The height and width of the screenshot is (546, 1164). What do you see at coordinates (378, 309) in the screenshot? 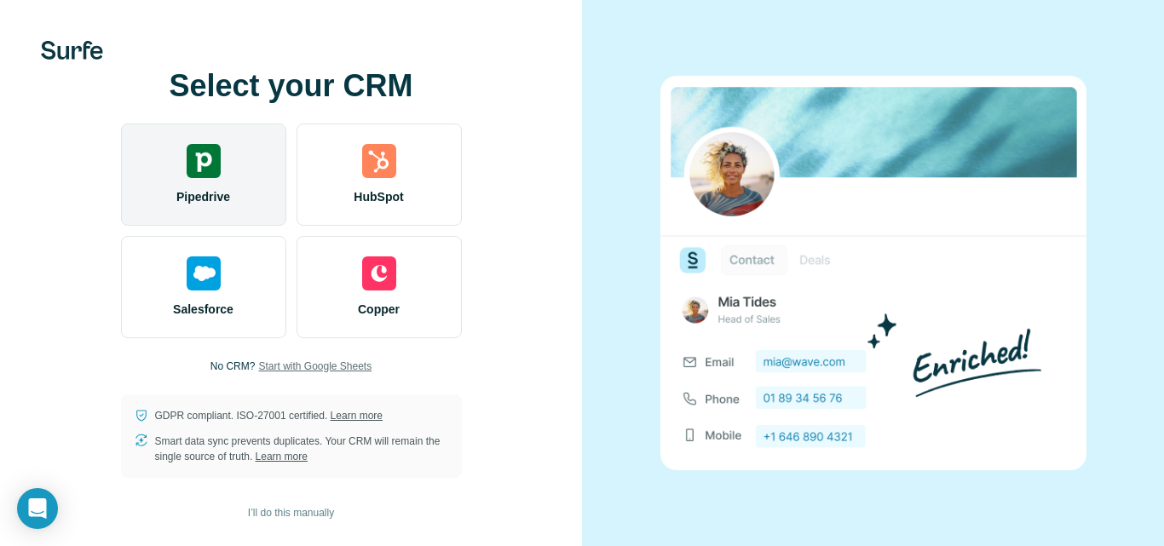
I see `span: Copper` at bounding box center [378, 309].